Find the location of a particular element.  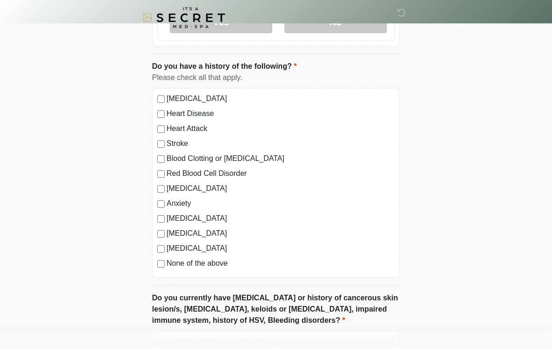

label: Anxiety is located at coordinates (281, 204).